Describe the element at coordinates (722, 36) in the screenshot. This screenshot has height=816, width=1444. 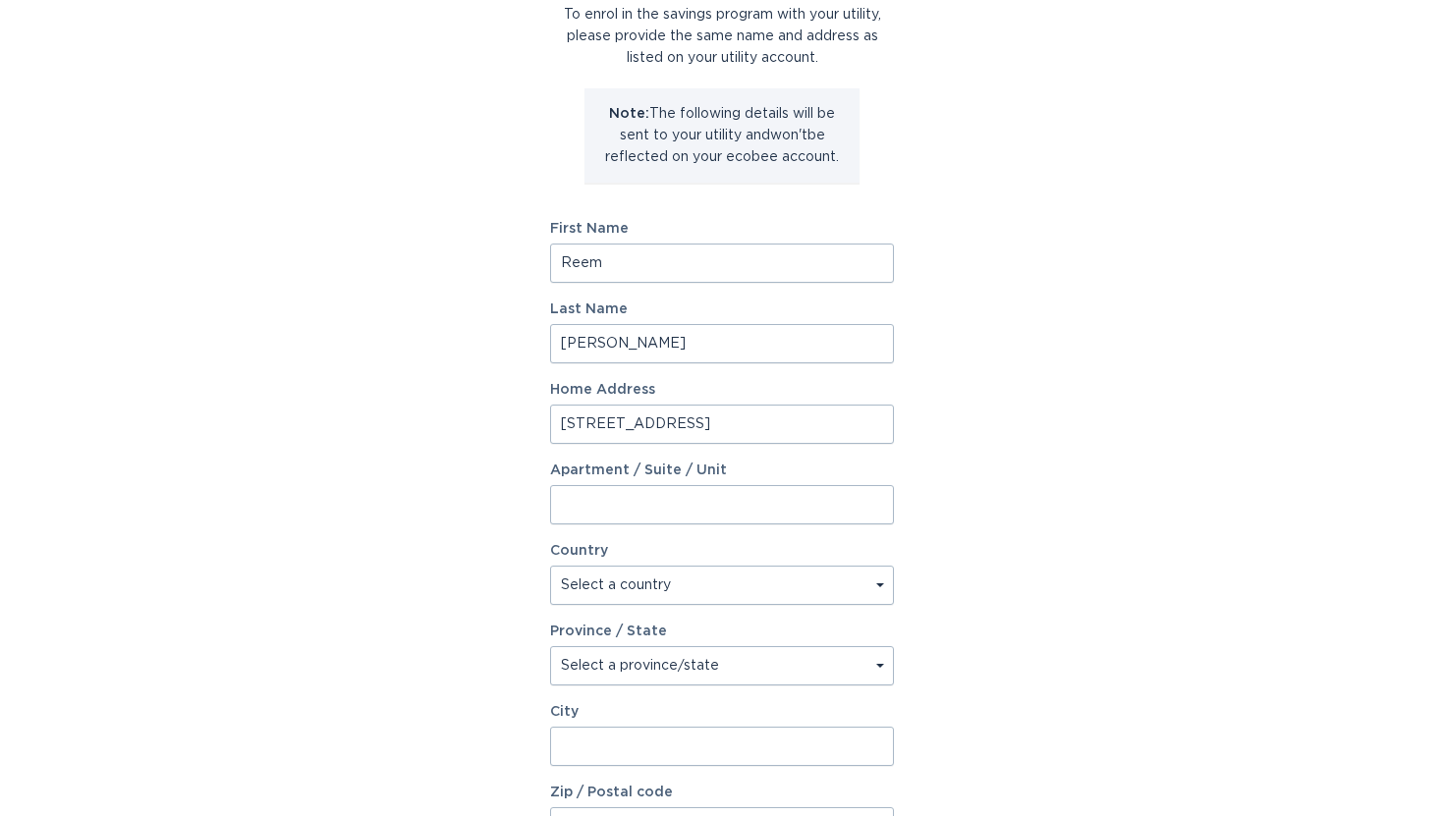
I see `div: To enrol in the savings program with your utility, please provide the same name and address as li...` at that location.